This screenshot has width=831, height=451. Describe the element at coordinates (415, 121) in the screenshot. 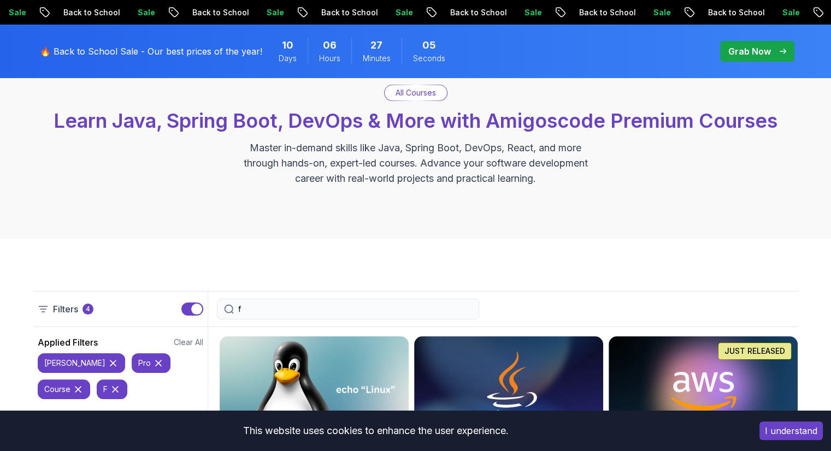

I see `span: Learn Java, Spring Boot, DevOps & More with Amigoscode Premium Courses` at that location.